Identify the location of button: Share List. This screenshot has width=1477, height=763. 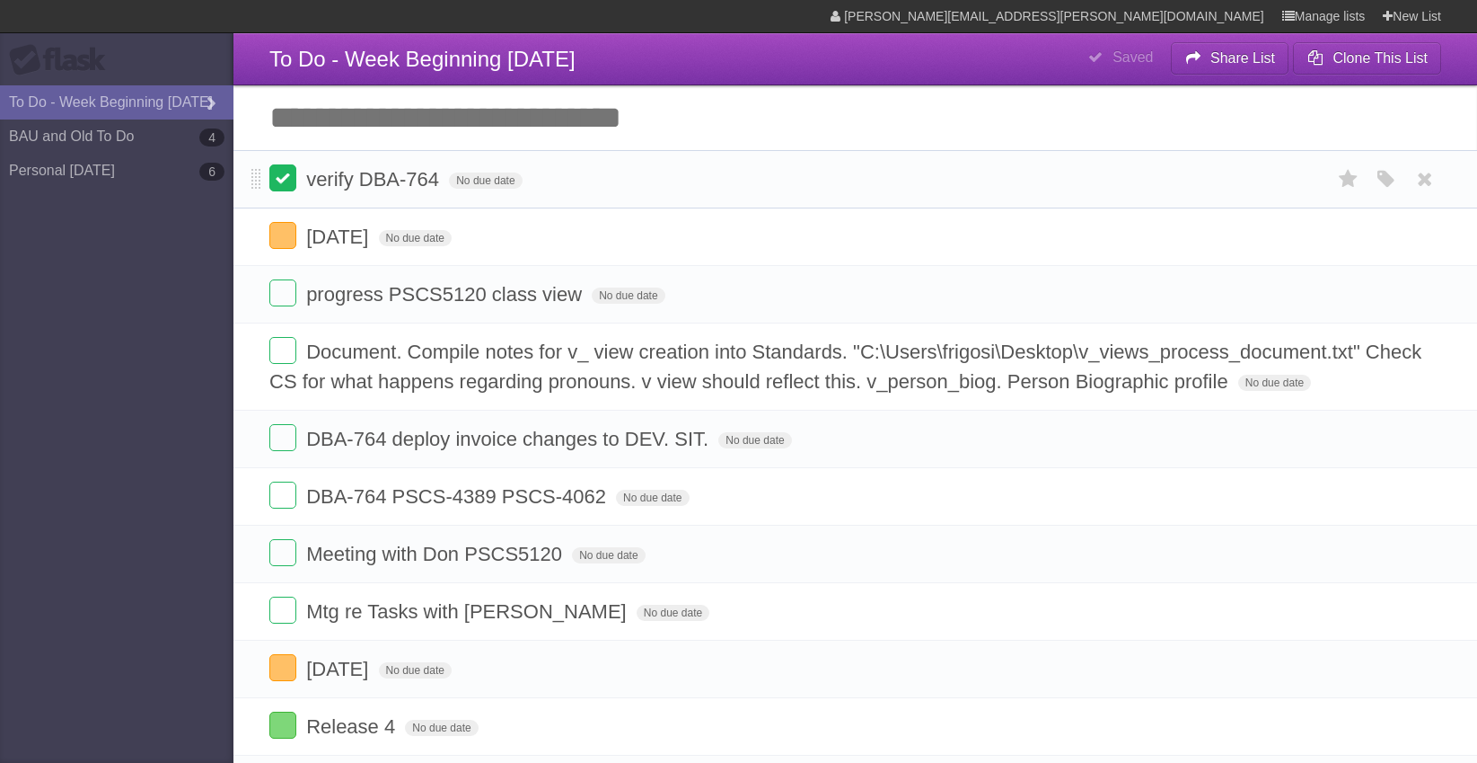
(1230, 58).